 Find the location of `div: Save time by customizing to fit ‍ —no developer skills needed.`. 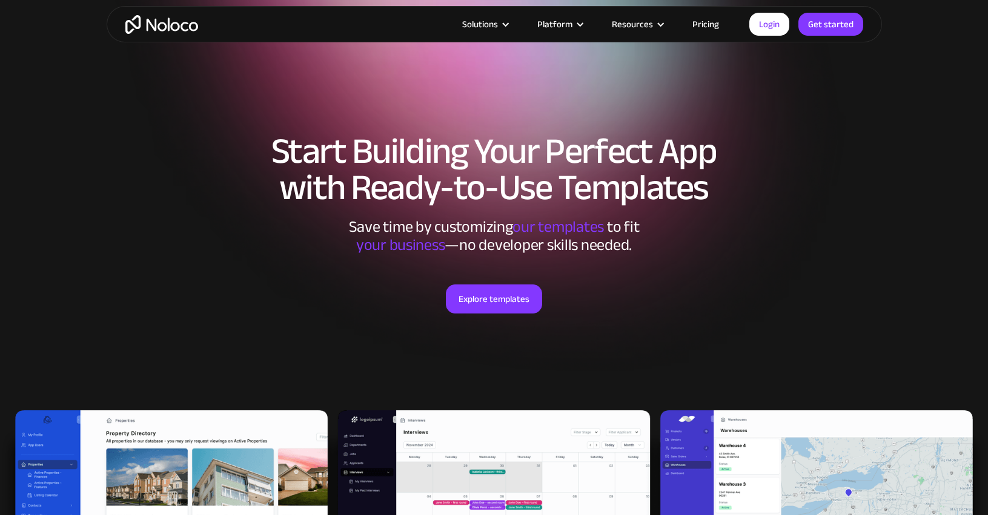

div: Save time by customizing to fit ‍ —no developer skills needed. is located at coordinates (494, 236).